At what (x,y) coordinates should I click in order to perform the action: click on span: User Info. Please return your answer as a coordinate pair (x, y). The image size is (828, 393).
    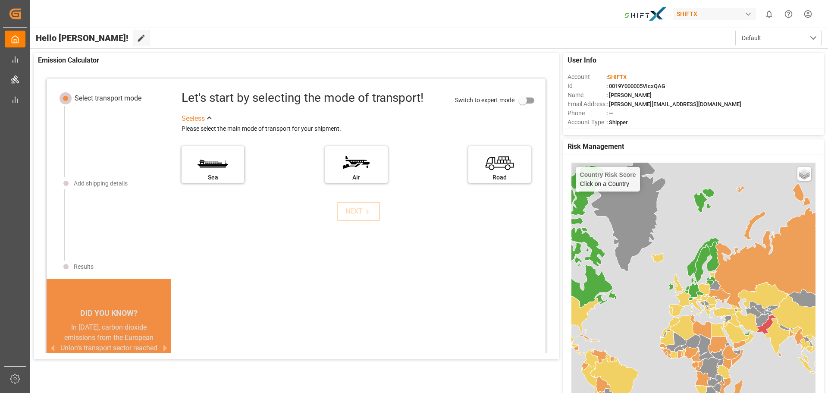
    Looking at the image, I should click on (582, 60).